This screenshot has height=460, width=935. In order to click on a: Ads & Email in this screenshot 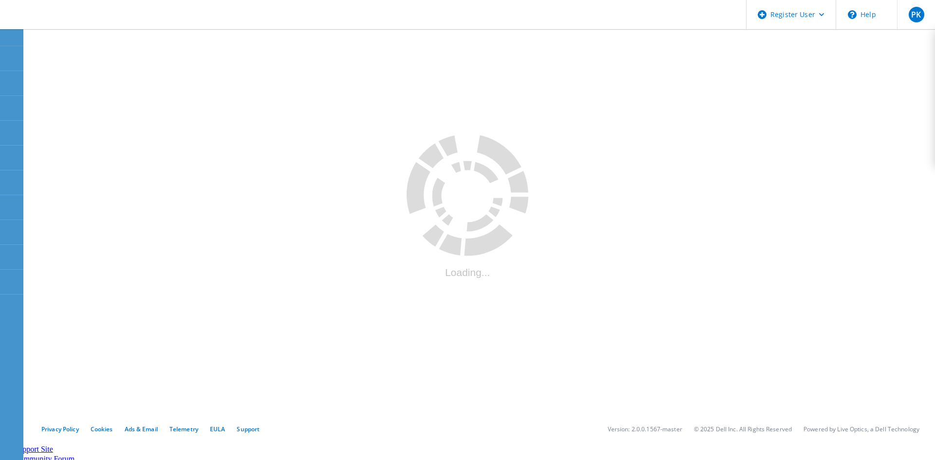, I will do `click(141, 429)`.